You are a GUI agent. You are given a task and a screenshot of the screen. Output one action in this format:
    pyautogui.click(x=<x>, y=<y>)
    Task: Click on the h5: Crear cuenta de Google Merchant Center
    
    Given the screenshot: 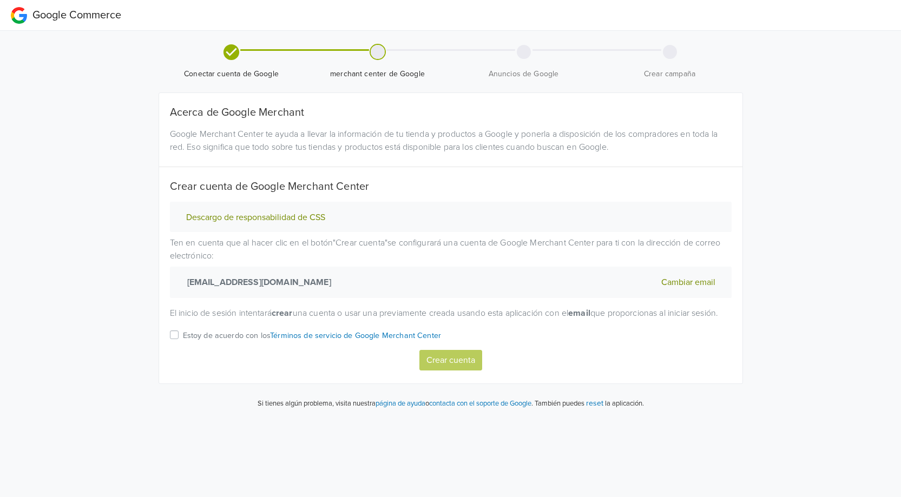 What is the action you would take?
    pyautogui.click(x=451, y=187)
    